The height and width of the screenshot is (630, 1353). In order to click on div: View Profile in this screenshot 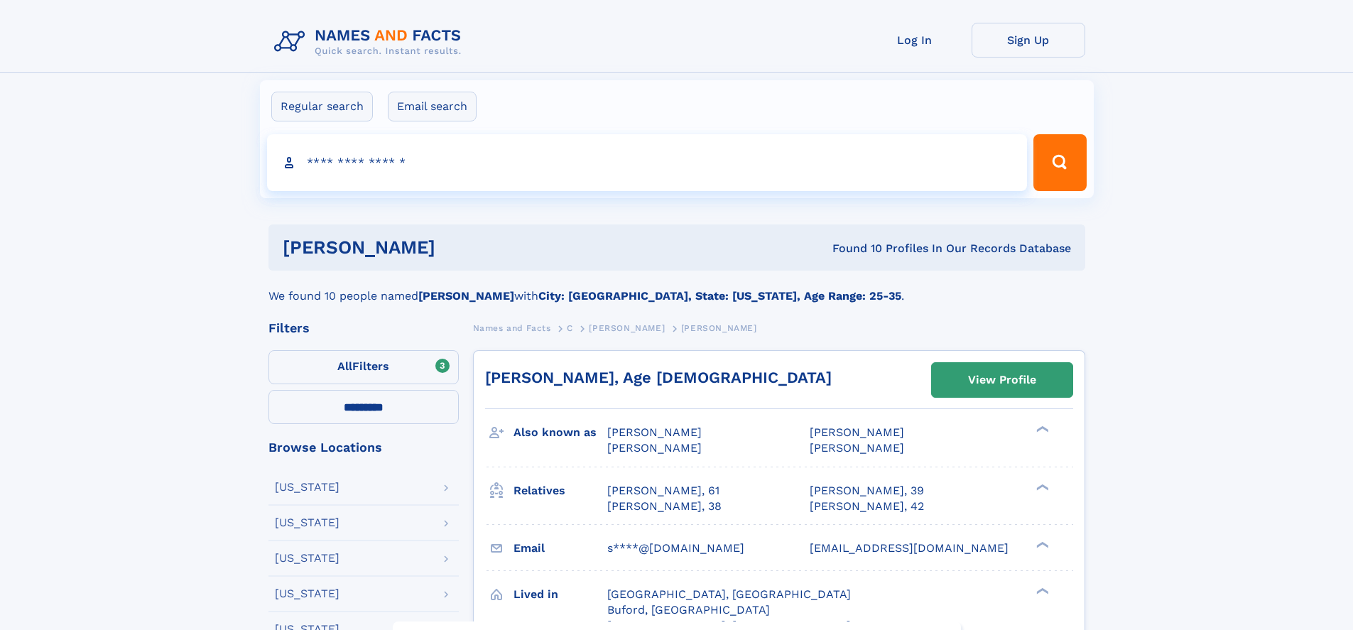, I will do `click(1002, 380)`.